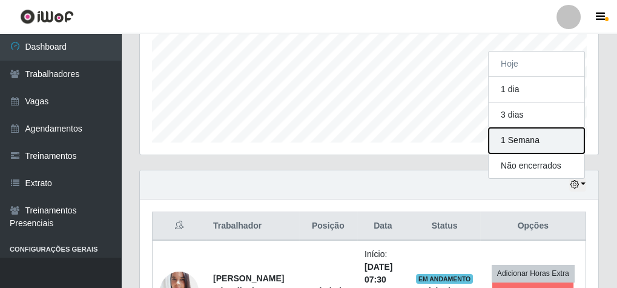 This screenshot has height=288, width=617. Describe the element at coordinates (537, 90) in the screenshot. I see `button: 1 dia` at that location.